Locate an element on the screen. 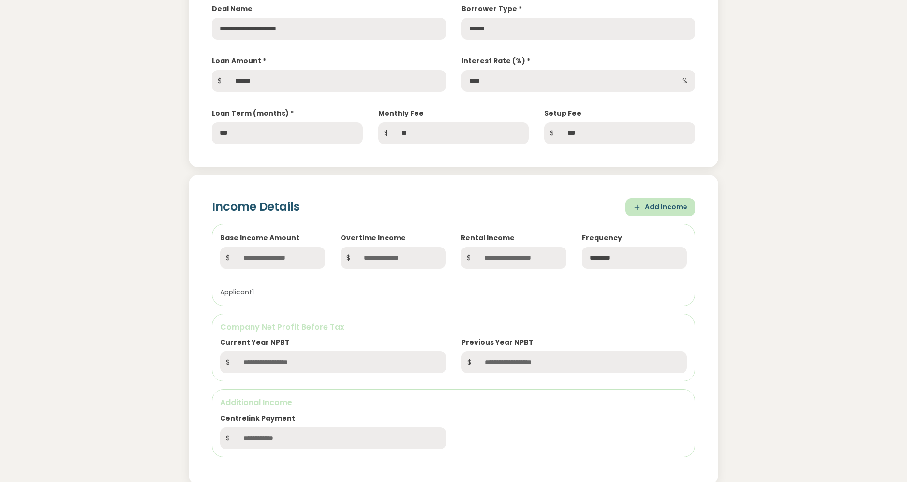  label: Loan Amount * is located at coordinates (239, 61).